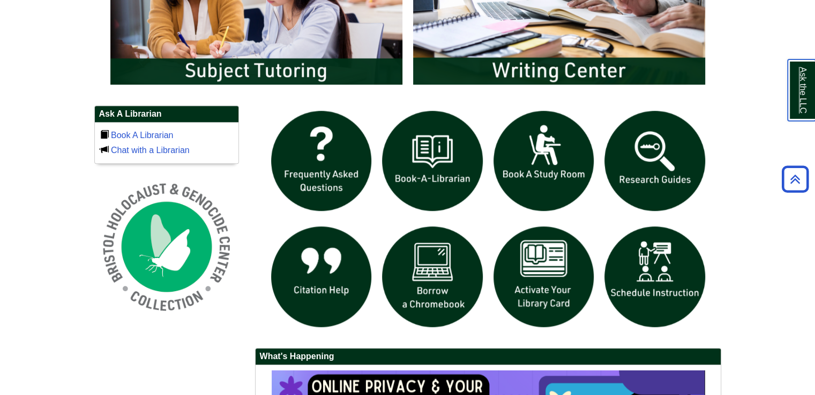 The height and width of the screenshot is (395, 815). What do you see at coordinates (655, 161) in the screenshot?
I see `img: Research Guides icon links to research guides web page` at bounding box center [655, 161].